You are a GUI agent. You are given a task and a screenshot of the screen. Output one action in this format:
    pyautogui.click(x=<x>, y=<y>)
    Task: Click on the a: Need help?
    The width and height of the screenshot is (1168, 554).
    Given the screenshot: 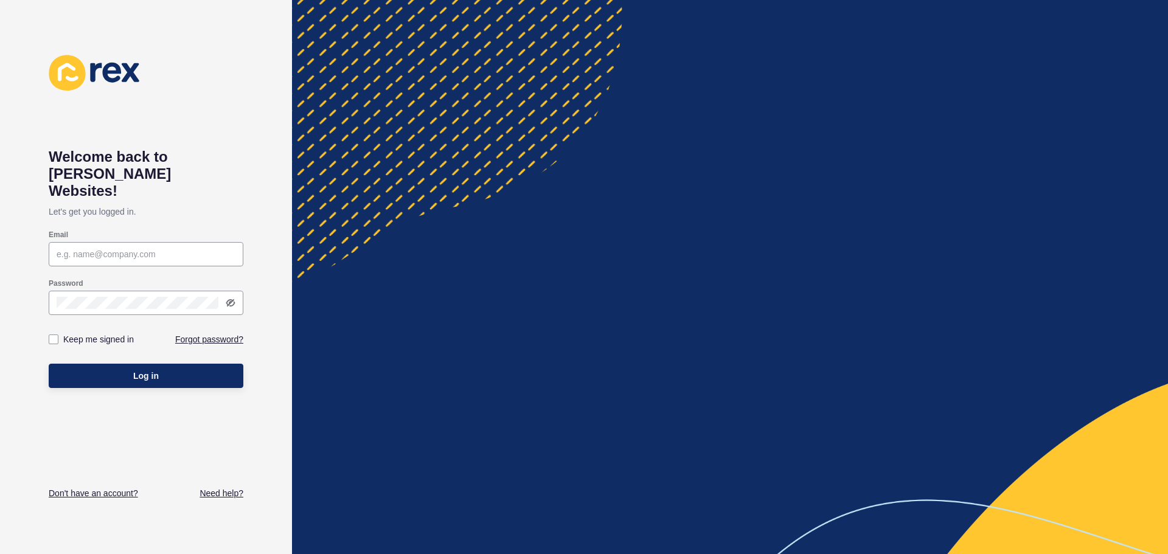 What is the action you would take?
    pyautogui.click(x=221, y=493)
    